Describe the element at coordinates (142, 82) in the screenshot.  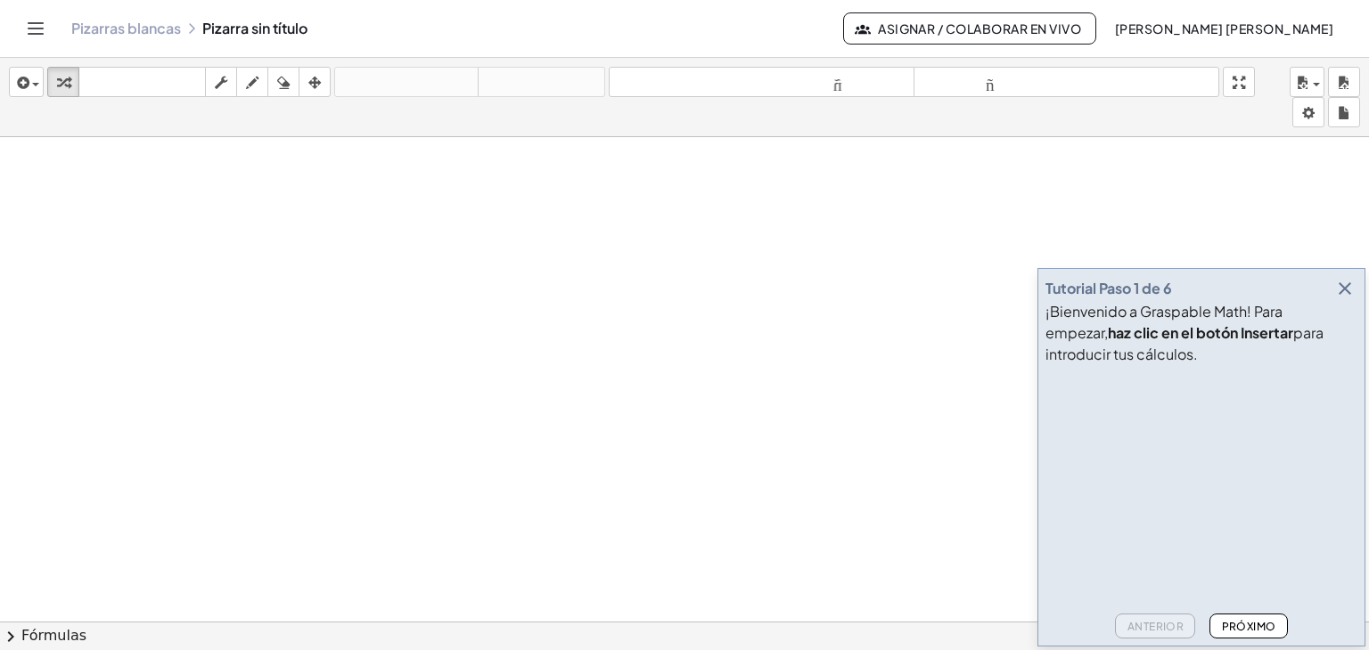
I see `button: teclado` at that location.